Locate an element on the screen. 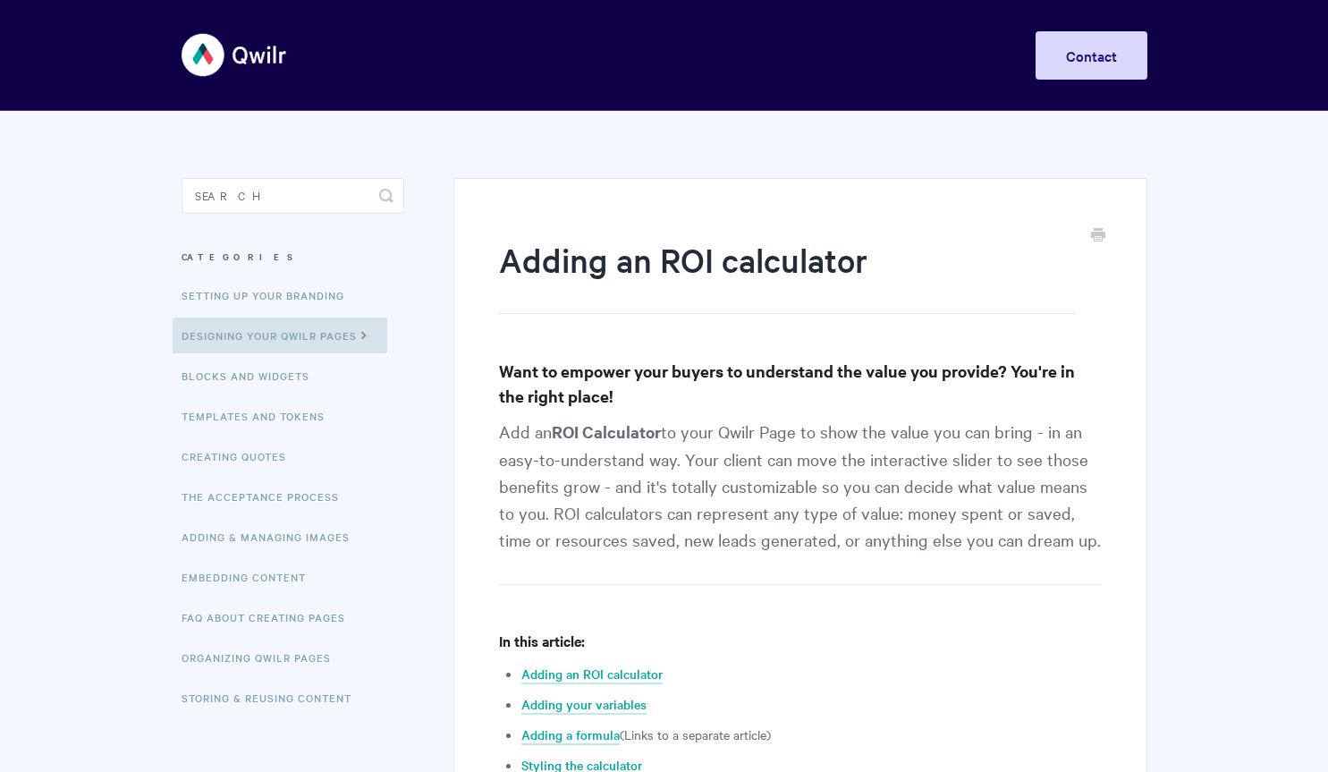 The height and width of the screenshot is (772, 1328). strong: ROI Calculator is located at coordinates (606, 431).